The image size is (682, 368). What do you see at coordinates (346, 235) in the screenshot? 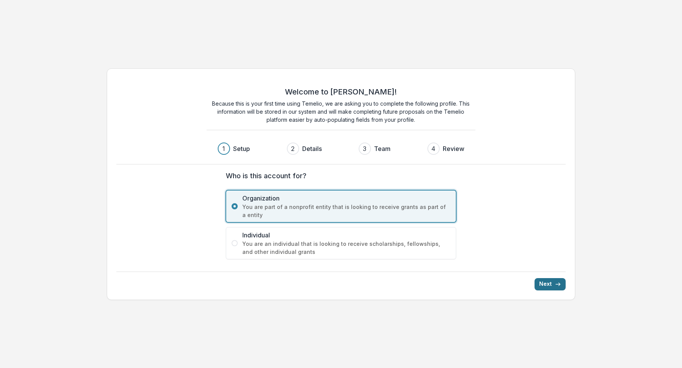
I see `span: Individual` at bounding box center [346, 235].